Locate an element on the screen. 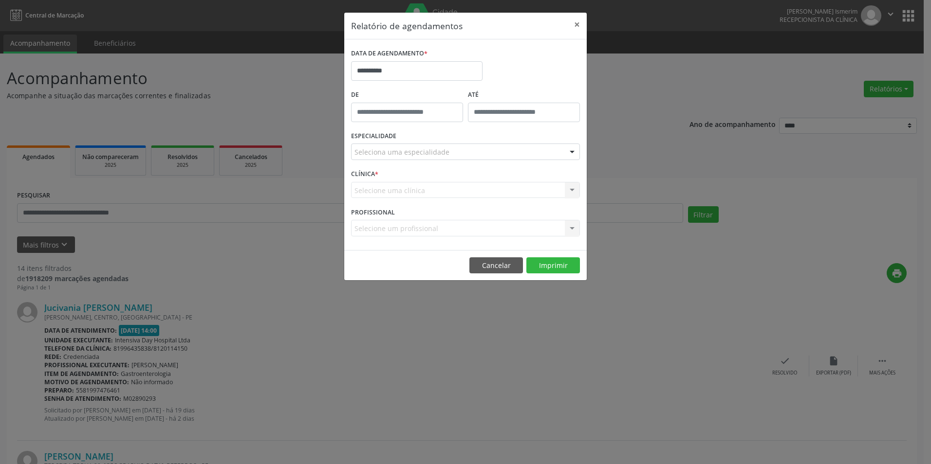 The image size is (931, 464). span: Seleciona uma especialidade is located at coordinates (402, 152).